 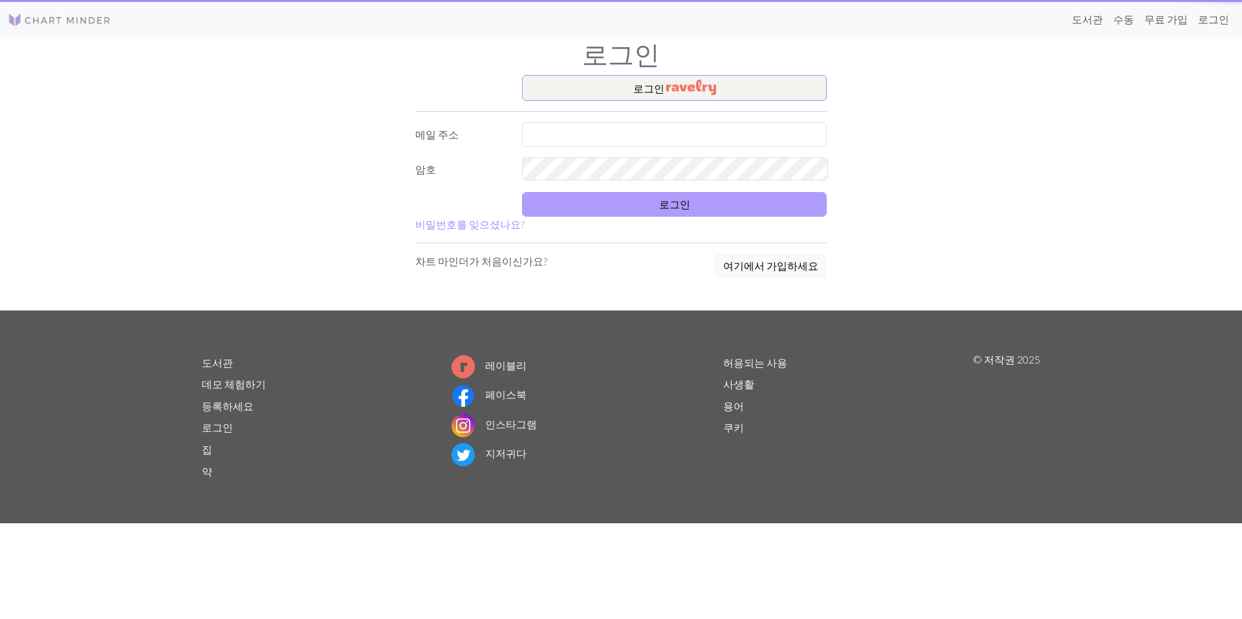 I want to click on a: 페이스북, so click(x=489, y=394).